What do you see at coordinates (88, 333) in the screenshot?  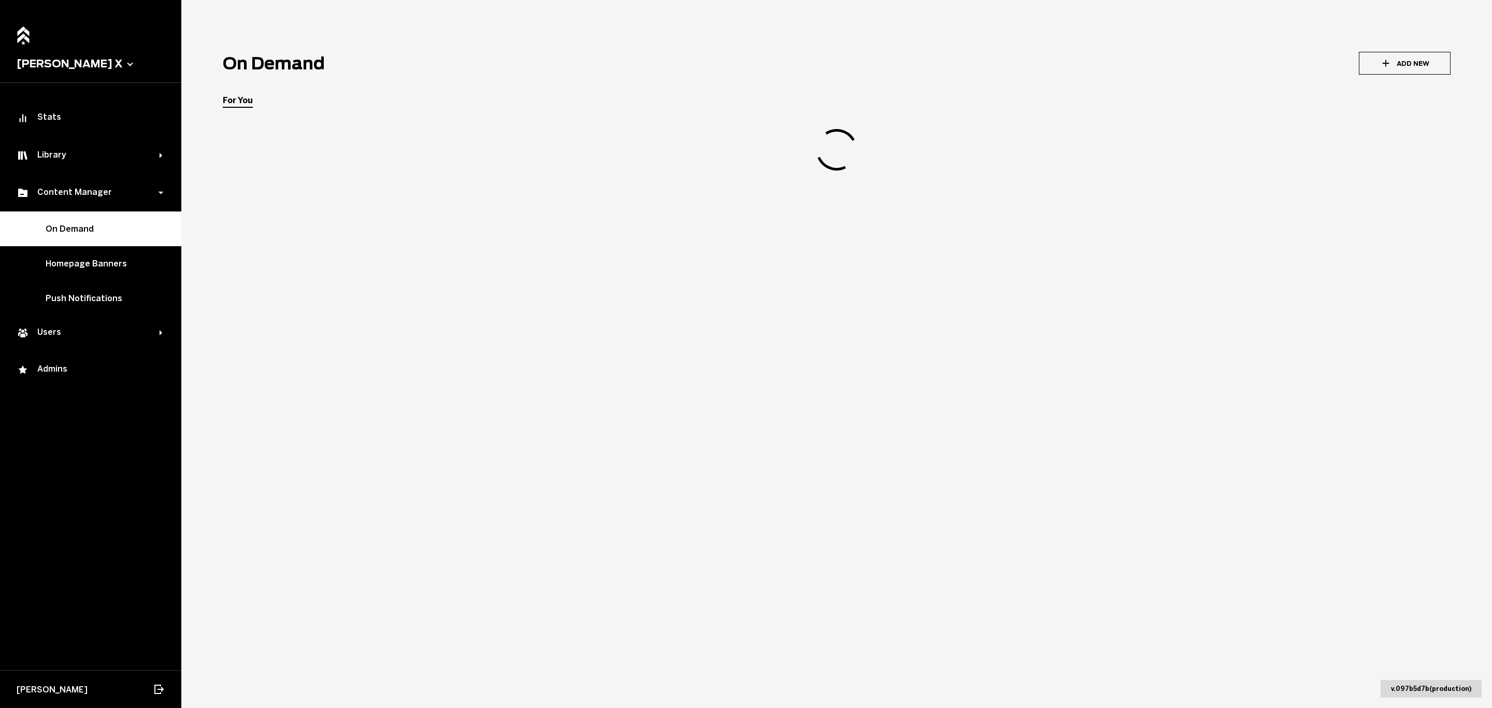 I see `div: Users` at bounding box center [88, 333].